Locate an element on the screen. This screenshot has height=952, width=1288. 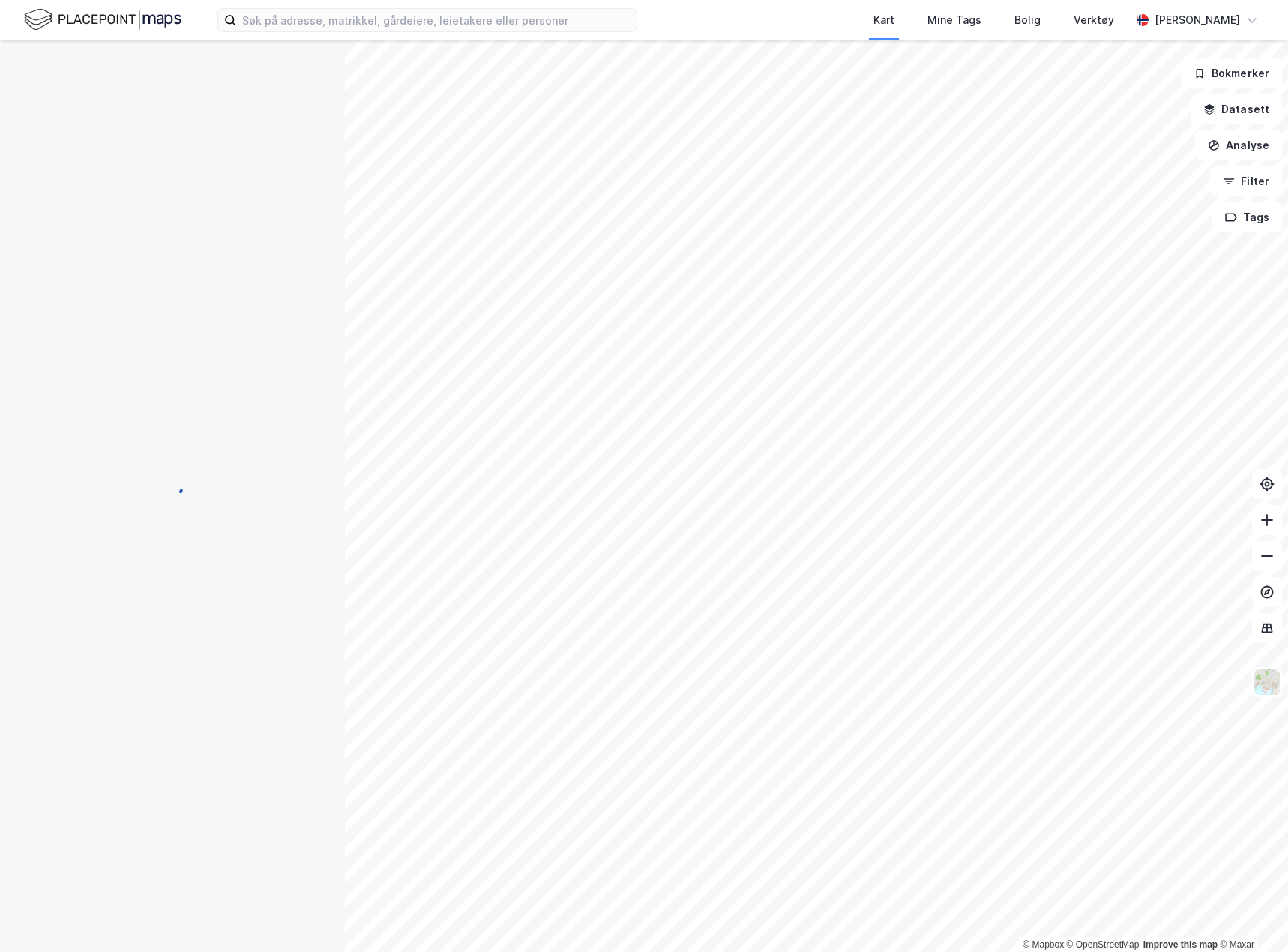
button: Bokmerker is located at coordinates (1231, 73).